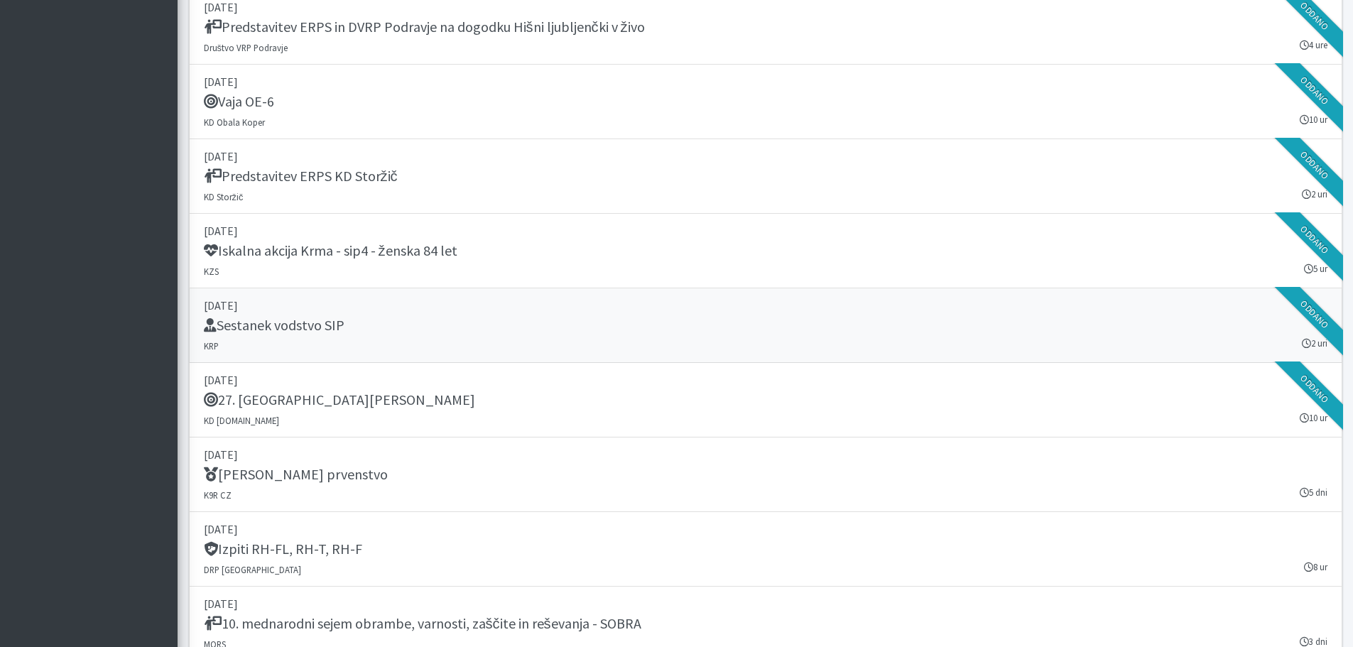  I want to click on h5: Sestanek vodstvo SIP, so click(274, 325).